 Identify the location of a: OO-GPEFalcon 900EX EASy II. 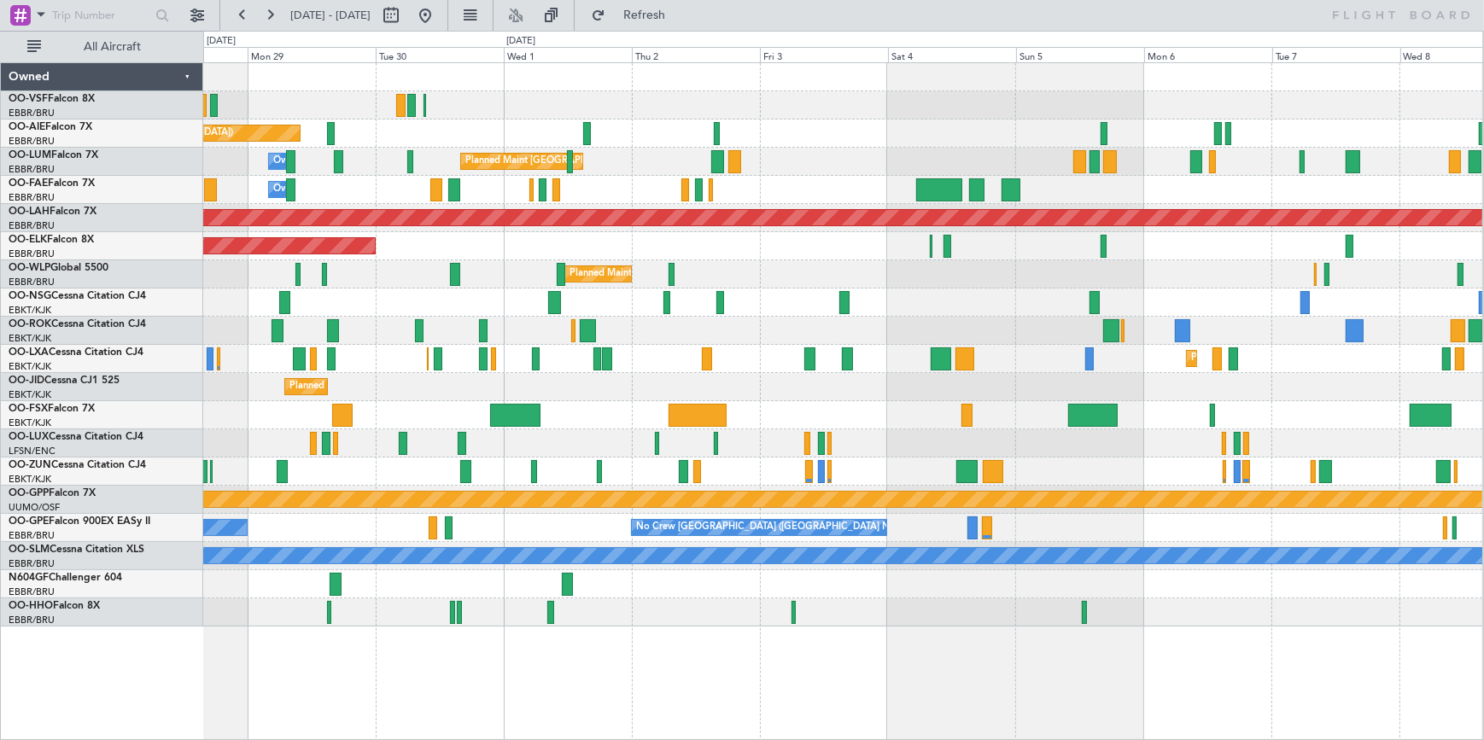
(79, 522).